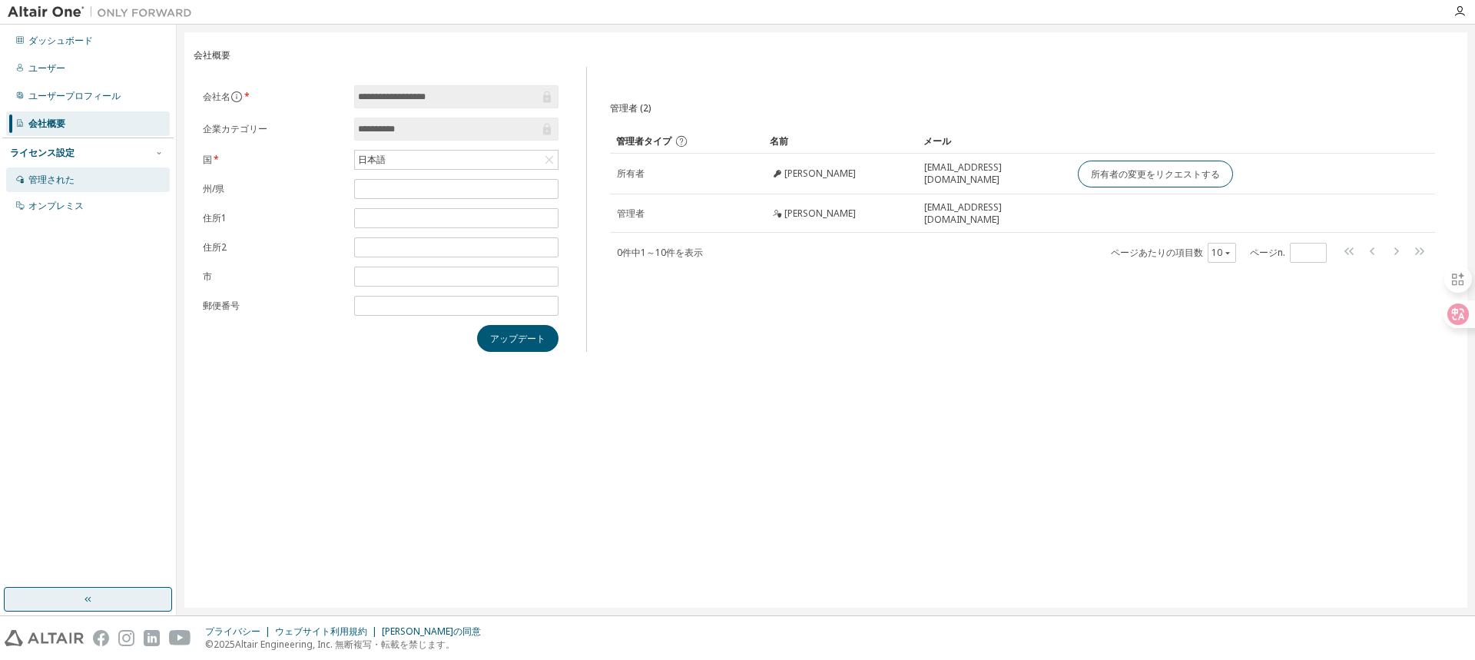 The image size is (1475, 660). I want to click on font: を表示, so click(689, 252).